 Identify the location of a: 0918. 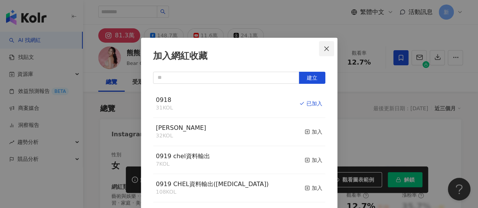
(164, 100).